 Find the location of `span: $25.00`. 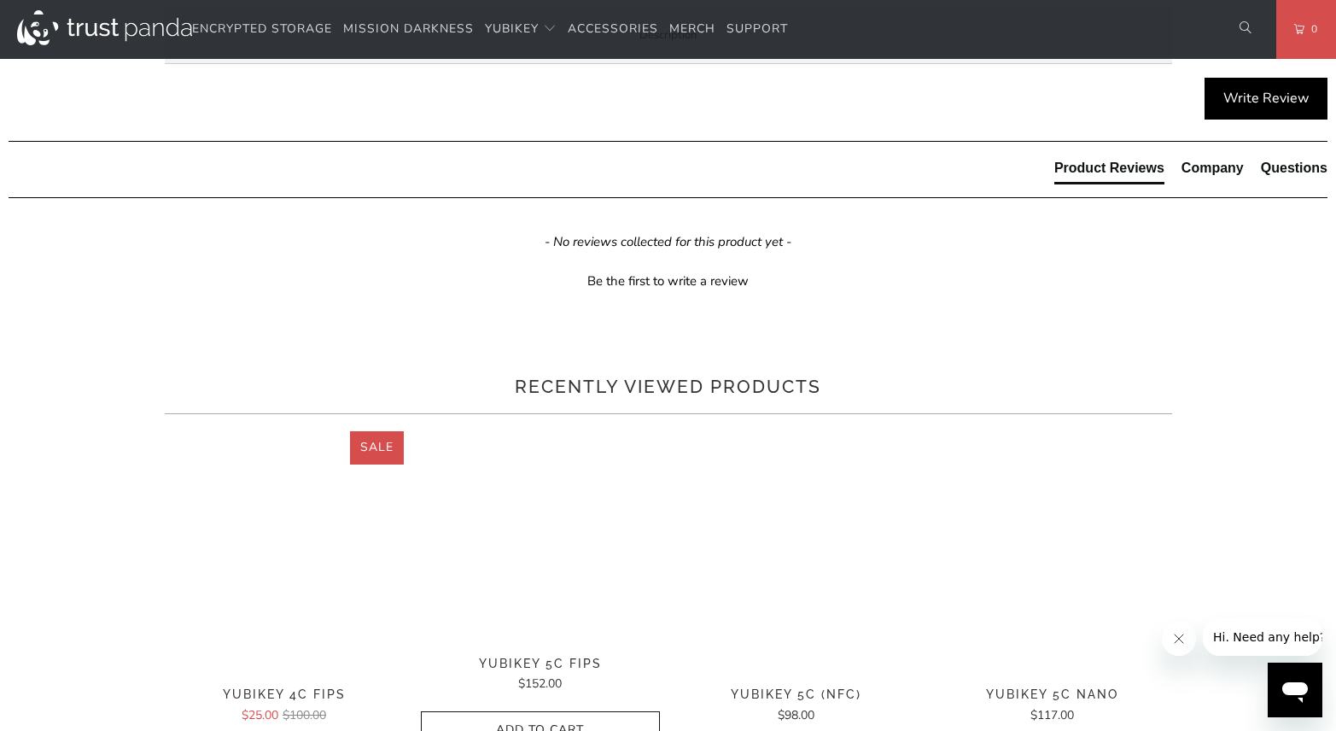

span: $25.00 is located at coordinates (260, 715).